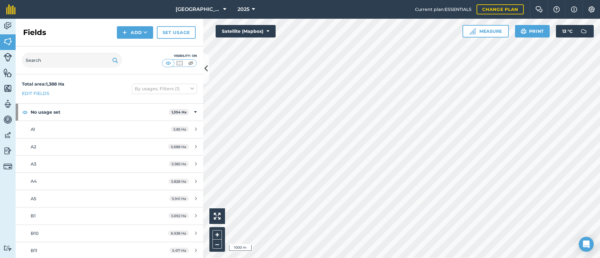 The height and width of the screenshot is (258, 600). Describe the element at coordinates (533, 31) in the screenshot. I see `button: Print` at that location.